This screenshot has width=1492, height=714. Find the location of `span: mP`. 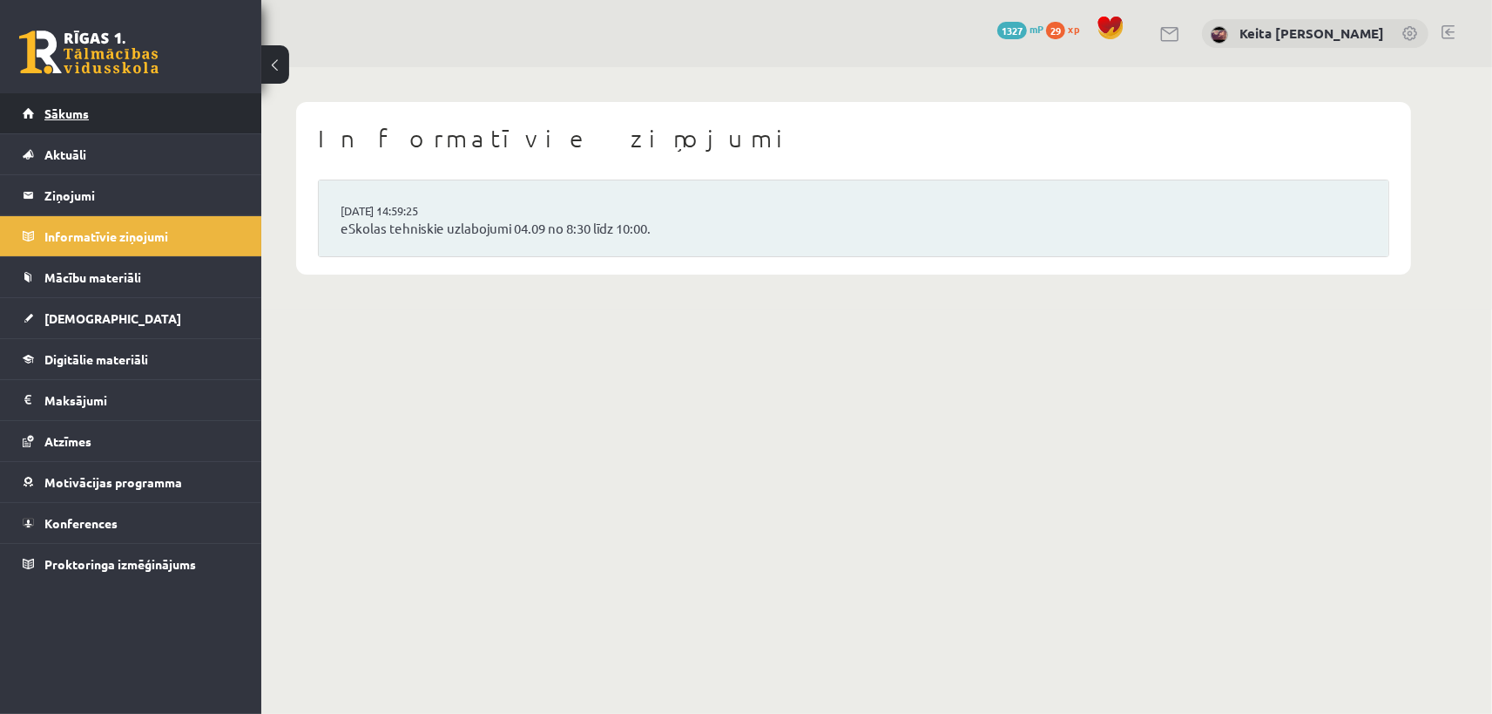

span: mP is located at coordinates (1037, 29).